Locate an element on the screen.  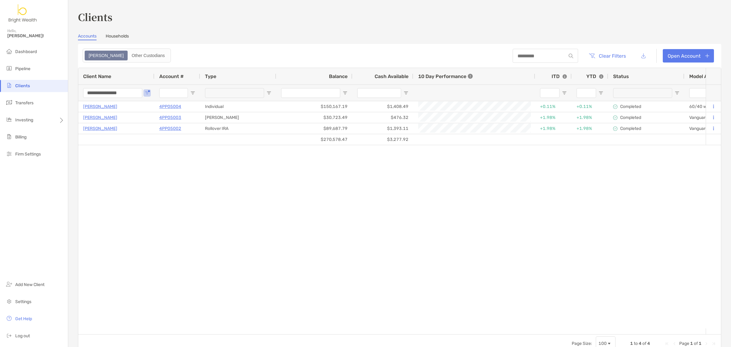
span: Settings is located at coordinates (23, 301).